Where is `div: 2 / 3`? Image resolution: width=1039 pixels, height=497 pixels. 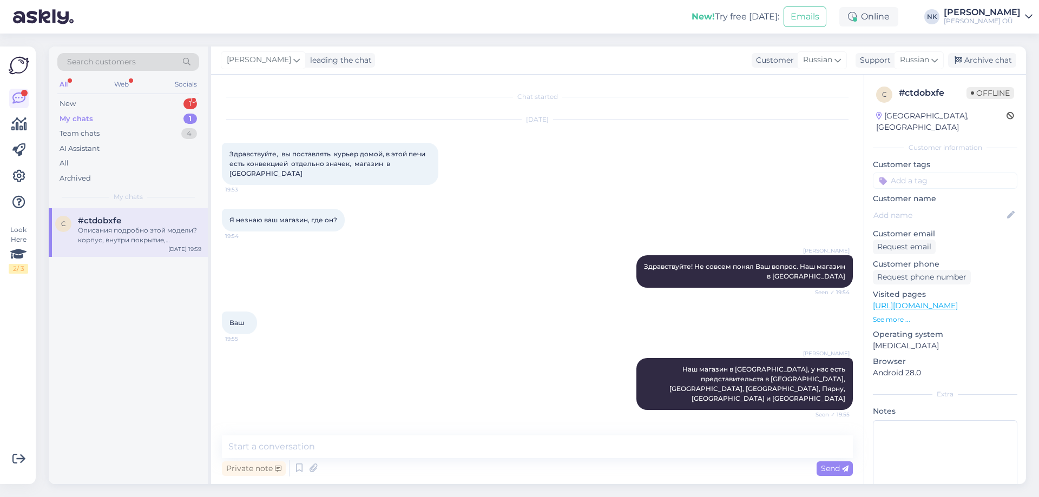 div: 2 / 3 is located at coordinates (18, 269).